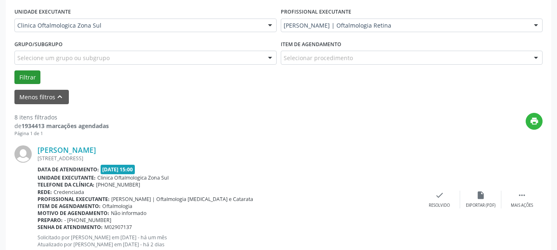 This screenshot has height=250, width=557. What do you see at coordinates (42, 12) in the screenshot?
I see `label: UNIDADE EXECUTANTE` at bounding box center [42, 12].